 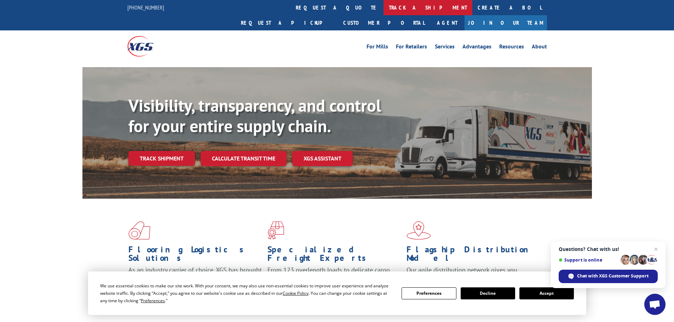 What do you see at coordinates (139, 231) in the screenshot?
I see `img: xgs-icon-total-supply-chain-intelligence-red` at bounding box center [139, 231].